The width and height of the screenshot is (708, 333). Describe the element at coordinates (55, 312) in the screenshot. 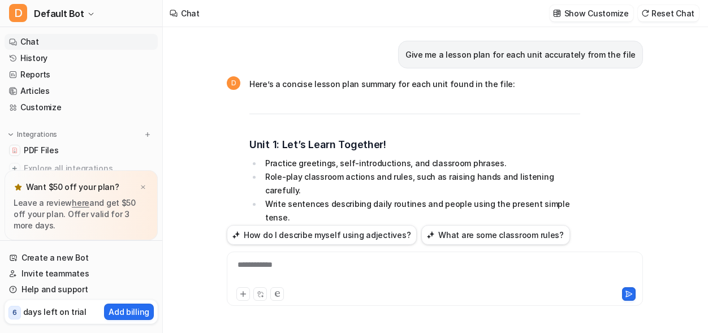

I see `p: days left on trial` at that location.